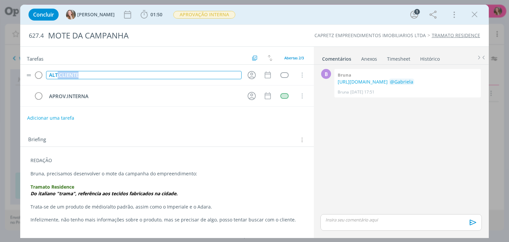  Describe the element at coordinates (430, 57) in the screenshot. I see `a: Histórico` at that location.